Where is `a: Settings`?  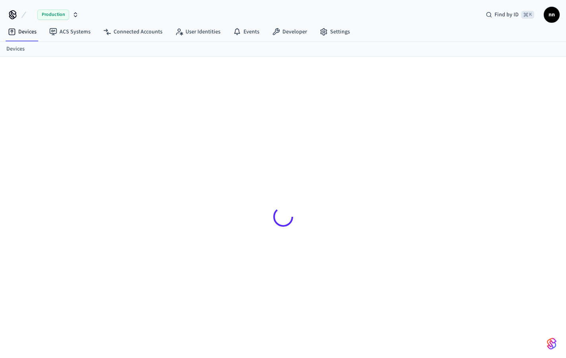
a: Settings is located at coordinates (335, 32).